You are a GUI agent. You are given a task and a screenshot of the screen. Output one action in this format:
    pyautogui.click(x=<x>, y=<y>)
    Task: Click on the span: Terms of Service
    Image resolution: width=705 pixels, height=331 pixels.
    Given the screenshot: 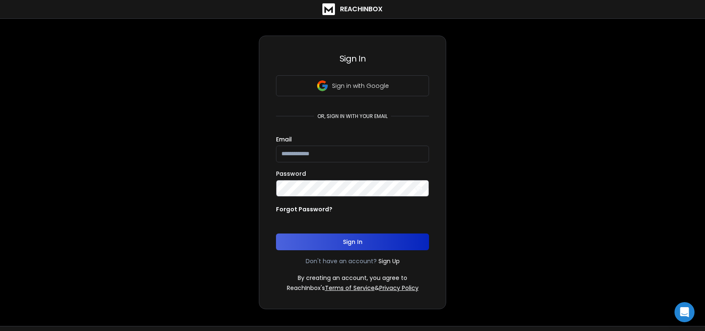 What is the action you would take?
    pyautogui.click(x=349, y=288)
    